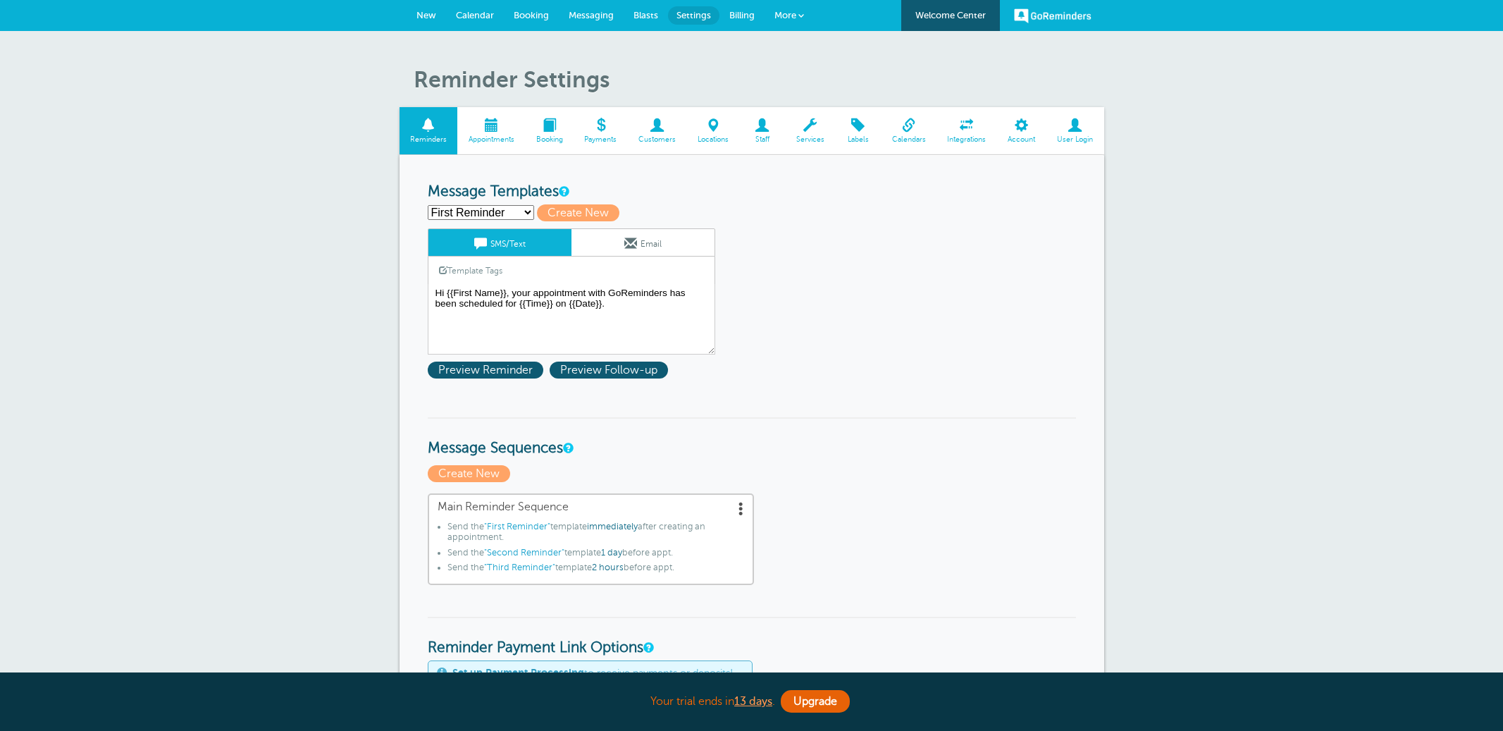 This screenshot has height=731, width=1503. What do you see at coordinates (610, 370) in the screenshot?
I see `a: Preview Follow-up` at bounding box center [610, 370].